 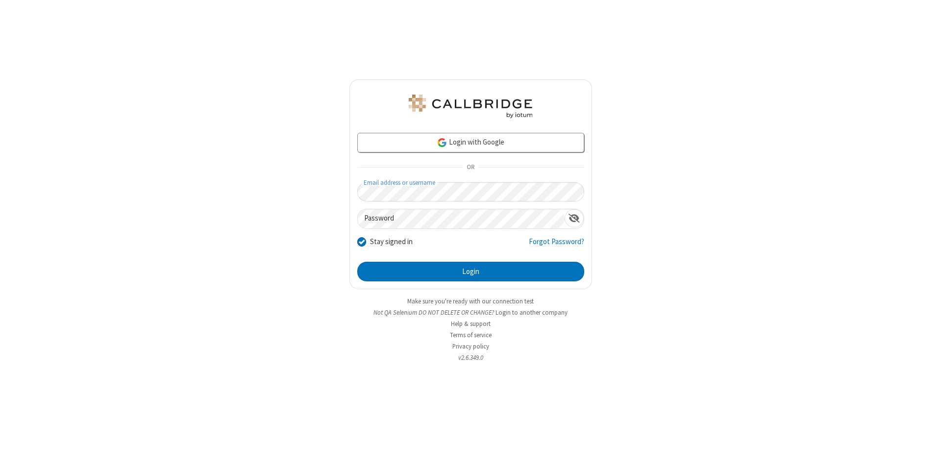 What do you see at coordinates (574, 218) in the screenshot?
I see `div: Show password` at bounding box center [574, 218].